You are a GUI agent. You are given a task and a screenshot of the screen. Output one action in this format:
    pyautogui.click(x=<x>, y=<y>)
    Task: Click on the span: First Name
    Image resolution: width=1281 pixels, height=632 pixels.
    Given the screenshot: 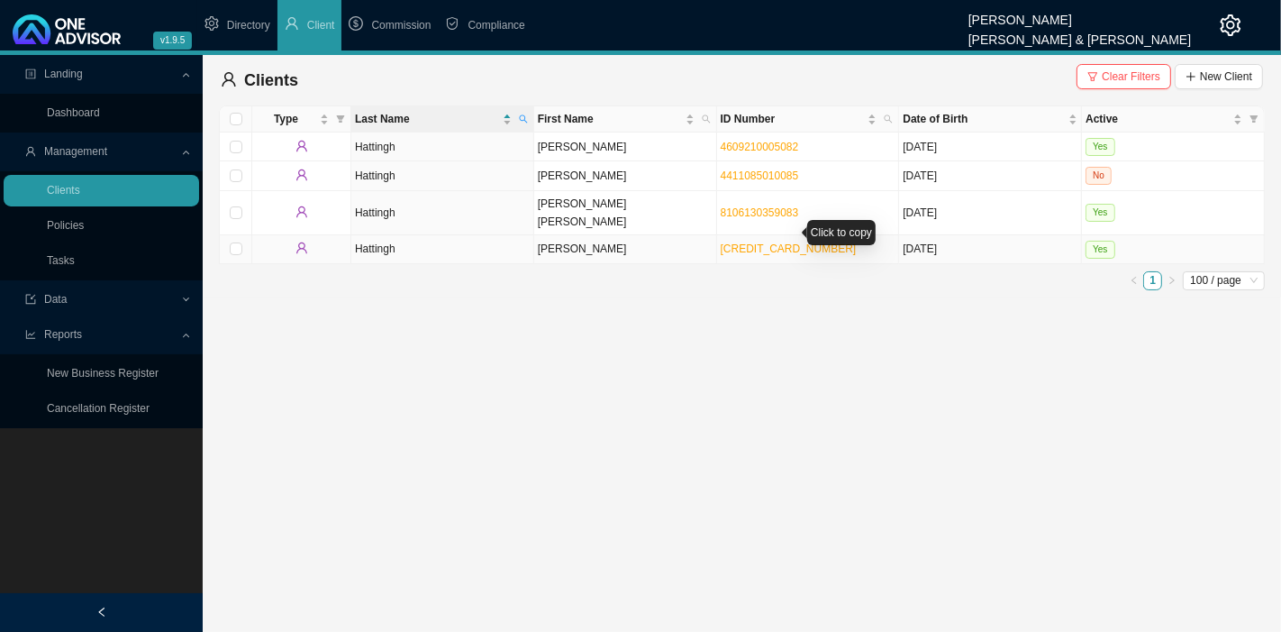 What is the action you would take?
    pyautogui.click(x=610, y=119)
    